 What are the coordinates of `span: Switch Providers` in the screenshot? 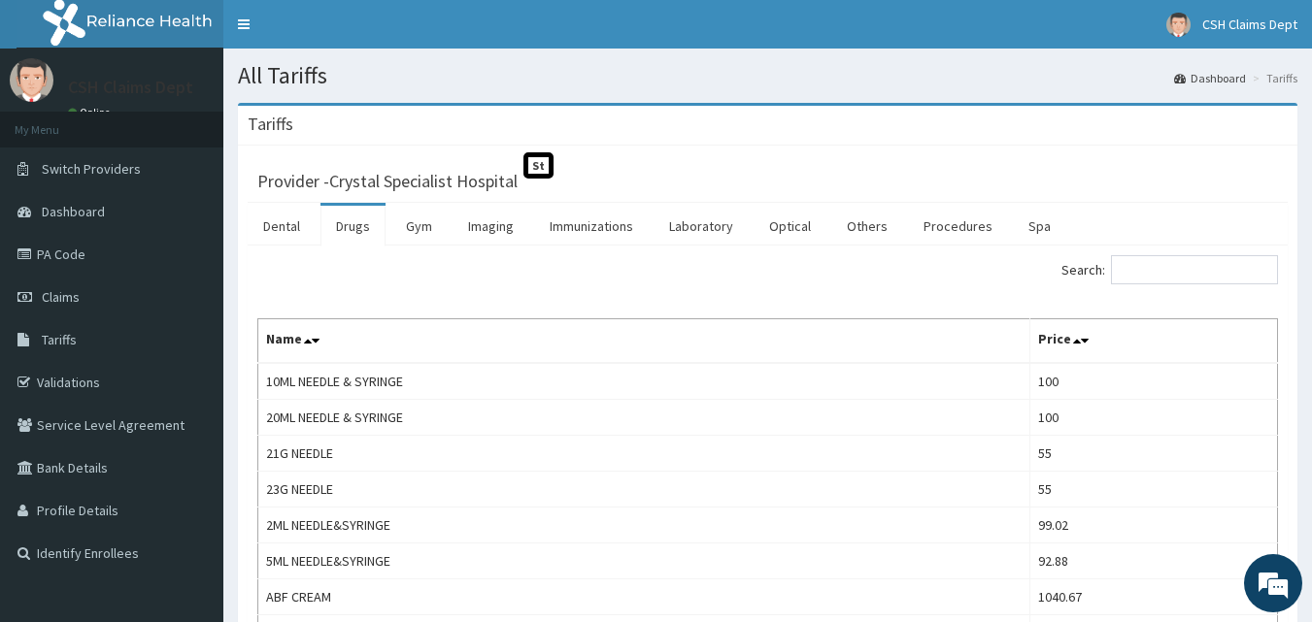 It's located at (91, 169).